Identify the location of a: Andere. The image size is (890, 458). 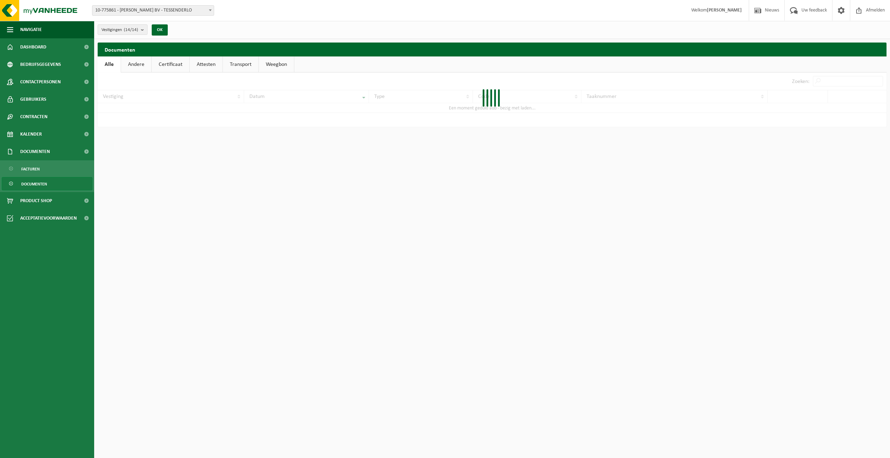
(136, 65).